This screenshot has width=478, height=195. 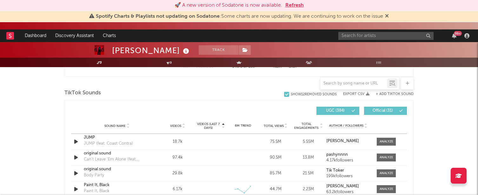 I want to click on div: 85.7M, so click(x=275, y=174).